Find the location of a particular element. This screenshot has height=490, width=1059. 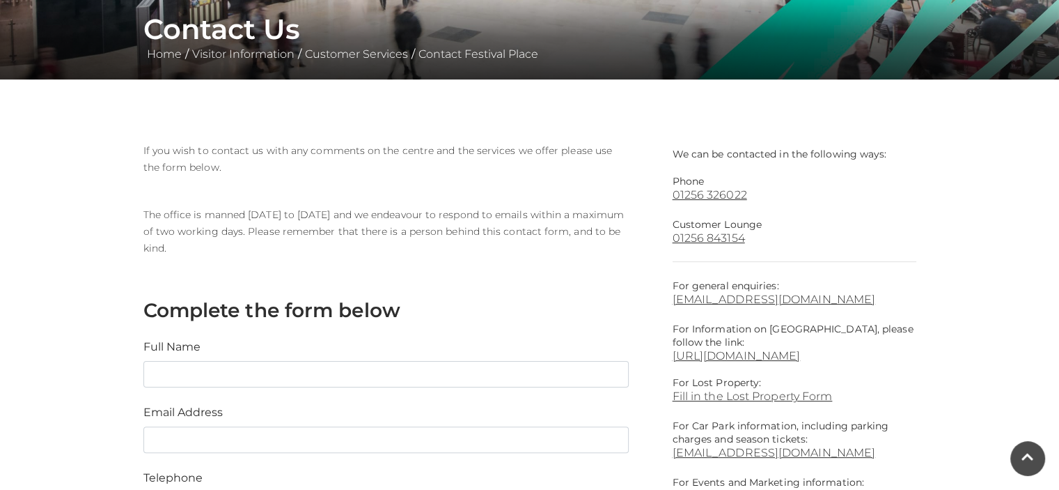

a: 01256 326022 is located at coordinates (795, 194).